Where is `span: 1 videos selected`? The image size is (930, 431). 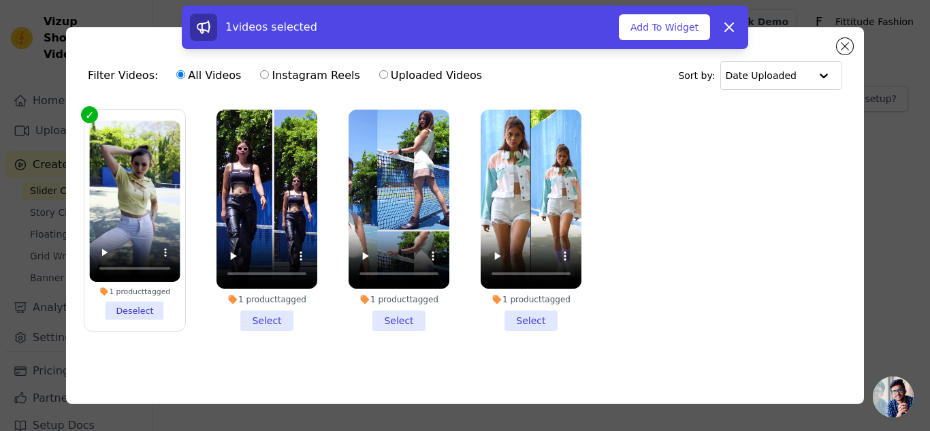 span: 1 videos selected is located at coordinates (271, 27).